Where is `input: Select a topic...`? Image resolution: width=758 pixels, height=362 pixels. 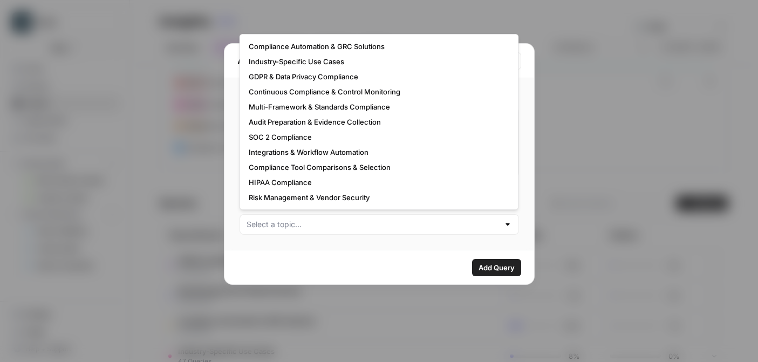 input: Select a topic... is located at coordinates (373, 225).